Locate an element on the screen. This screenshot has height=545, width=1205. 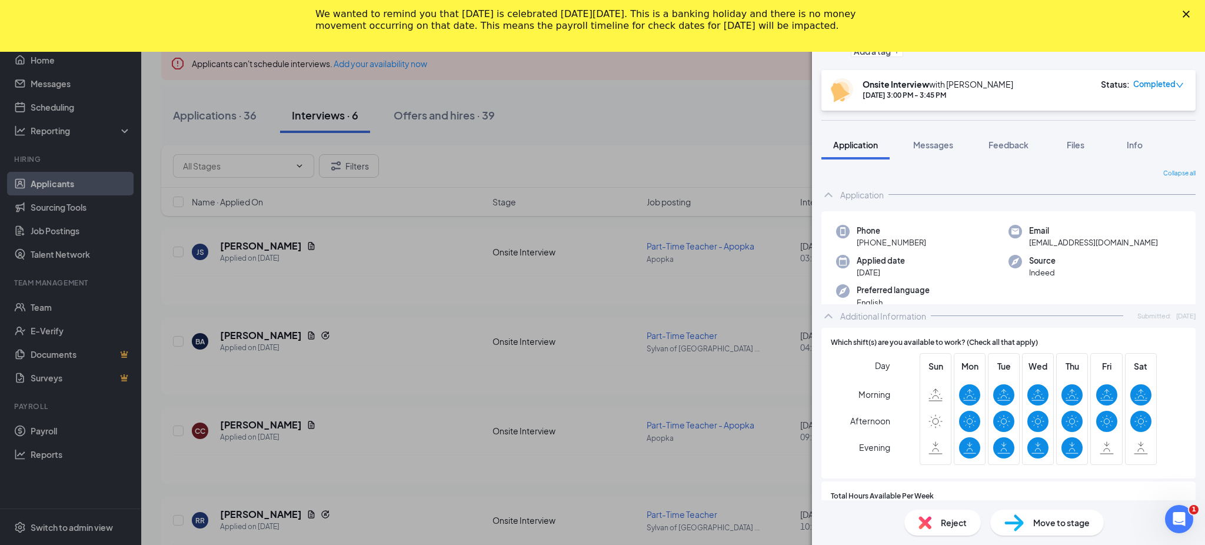
span: down is located at coordinates (1180, 85).